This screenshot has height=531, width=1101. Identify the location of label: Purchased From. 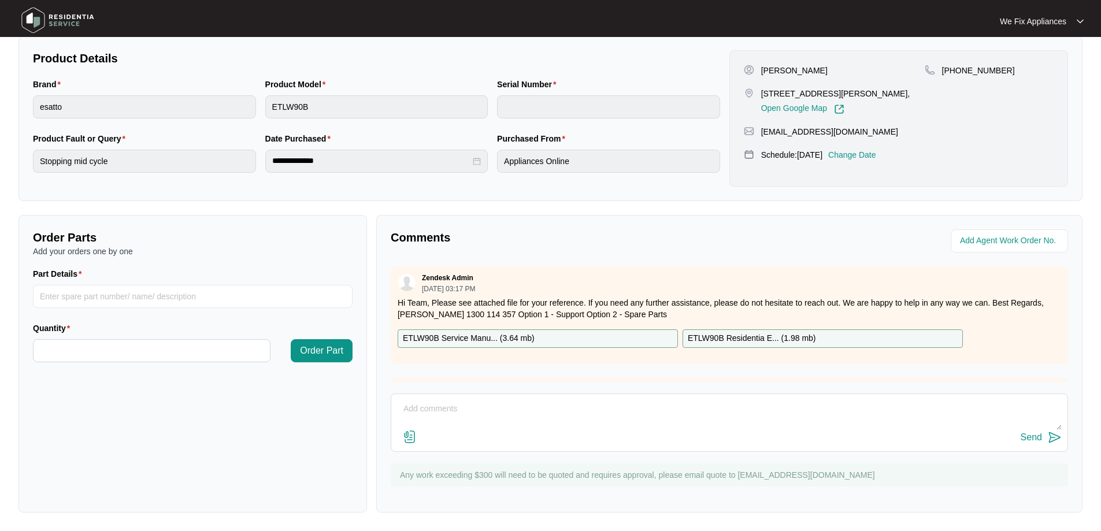
(533, 139).